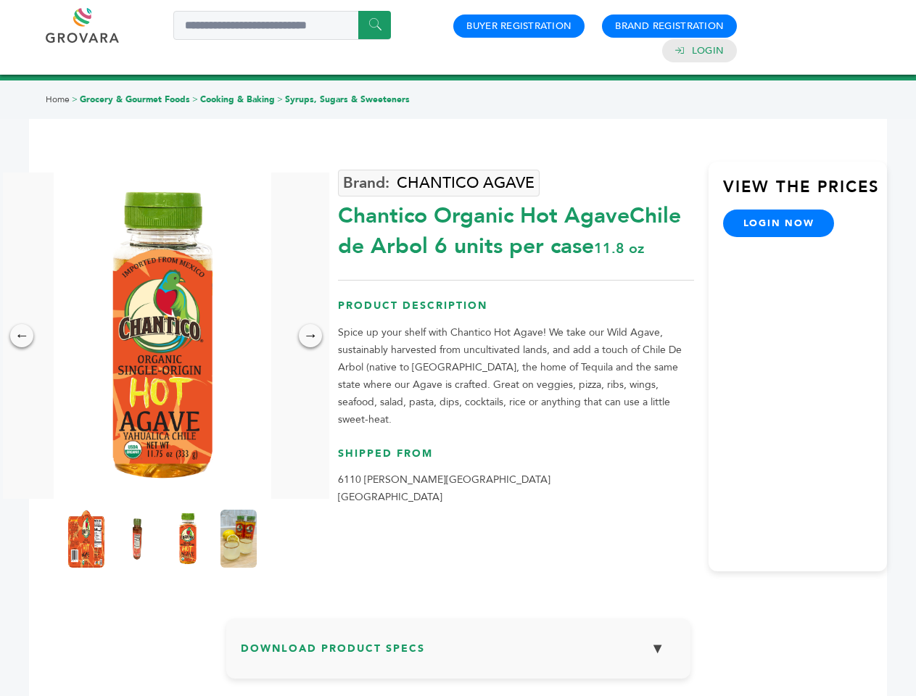  I want to click on input: Search a product or brand..., so click(282, 25).